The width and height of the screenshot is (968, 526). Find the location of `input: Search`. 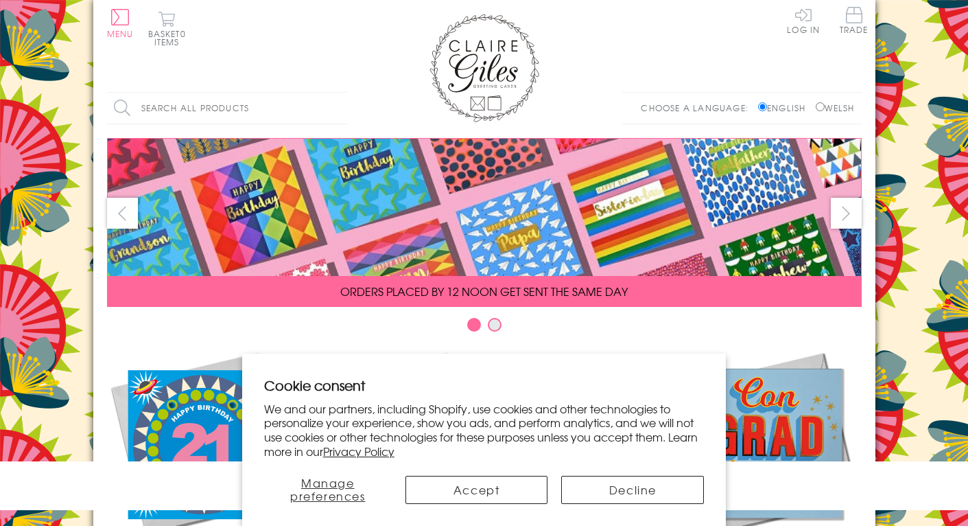

input: Search is located at coordinates (340, 108).